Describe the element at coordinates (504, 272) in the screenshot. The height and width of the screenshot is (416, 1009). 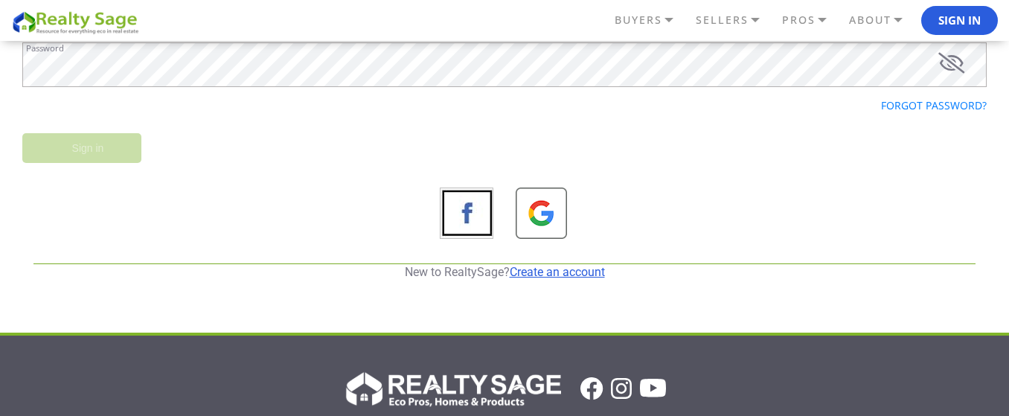
I see `p: New to RealtySage?` at that location.